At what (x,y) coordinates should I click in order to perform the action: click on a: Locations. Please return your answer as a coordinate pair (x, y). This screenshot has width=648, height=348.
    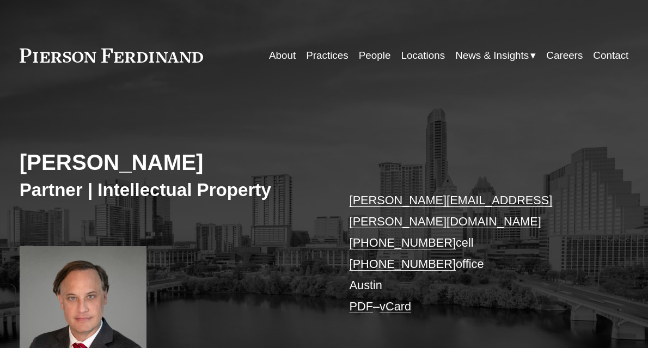
    Looking at the image, I should click on (422, 56).